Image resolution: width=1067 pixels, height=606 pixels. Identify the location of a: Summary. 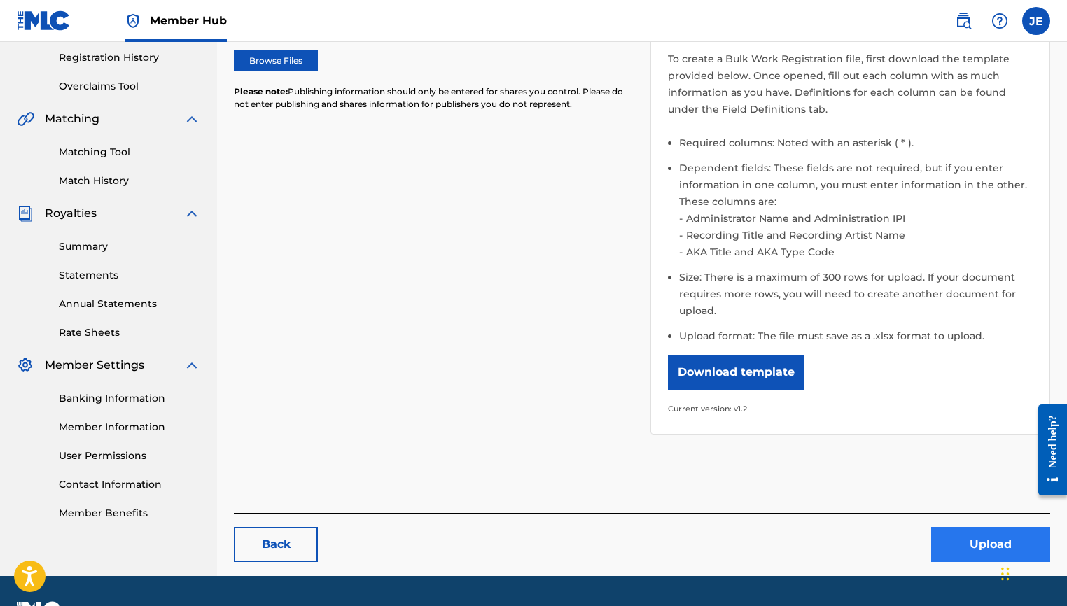
(130, 246).